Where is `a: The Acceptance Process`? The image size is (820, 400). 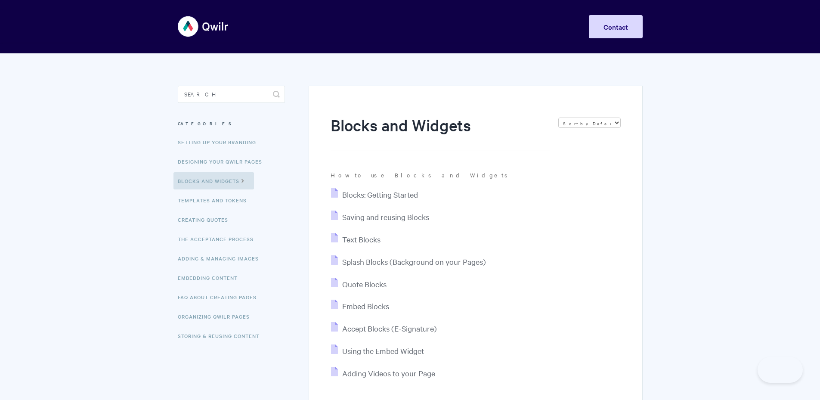 a: The Acceptance Process is located at coordinates (219, 239).